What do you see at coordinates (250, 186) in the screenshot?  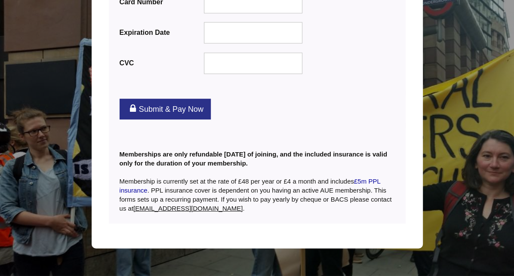 I see `a: £5m PPL insurance` at bounding box center [250, 186].